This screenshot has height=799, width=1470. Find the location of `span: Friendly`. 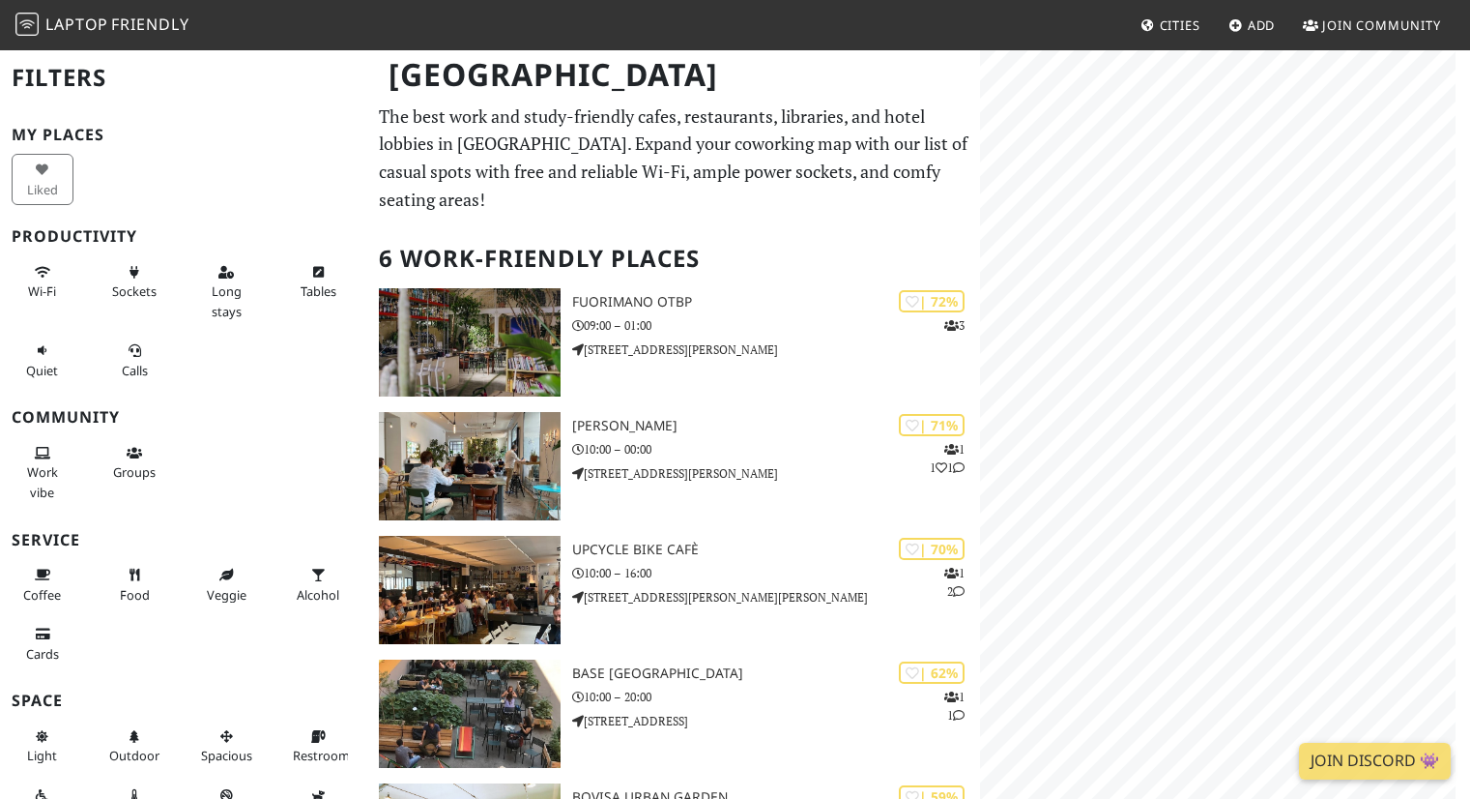

span: Friendly is located at coordinates (150, 24).